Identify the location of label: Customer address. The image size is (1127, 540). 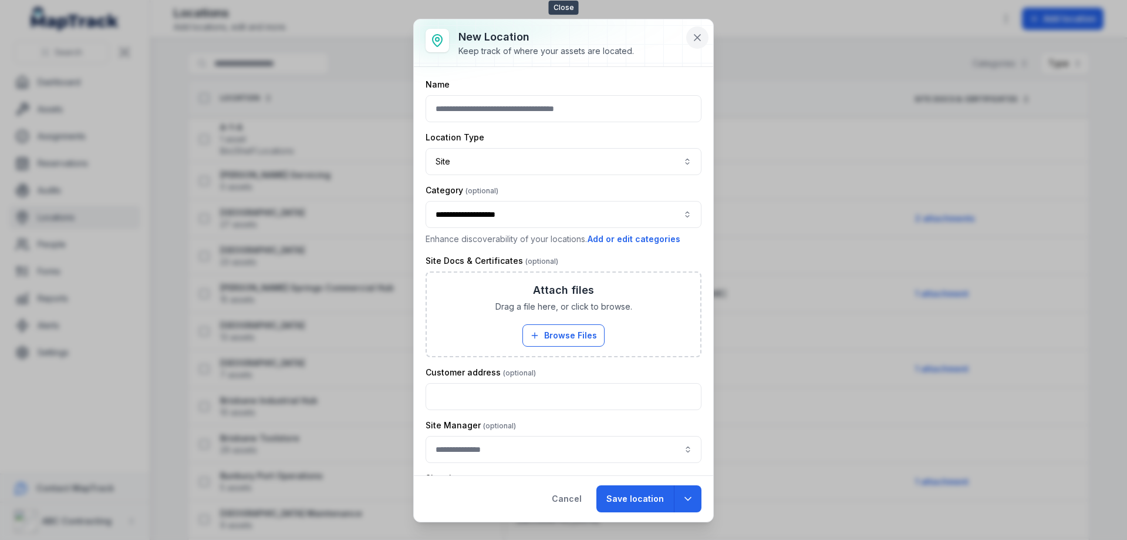
(481, 372).